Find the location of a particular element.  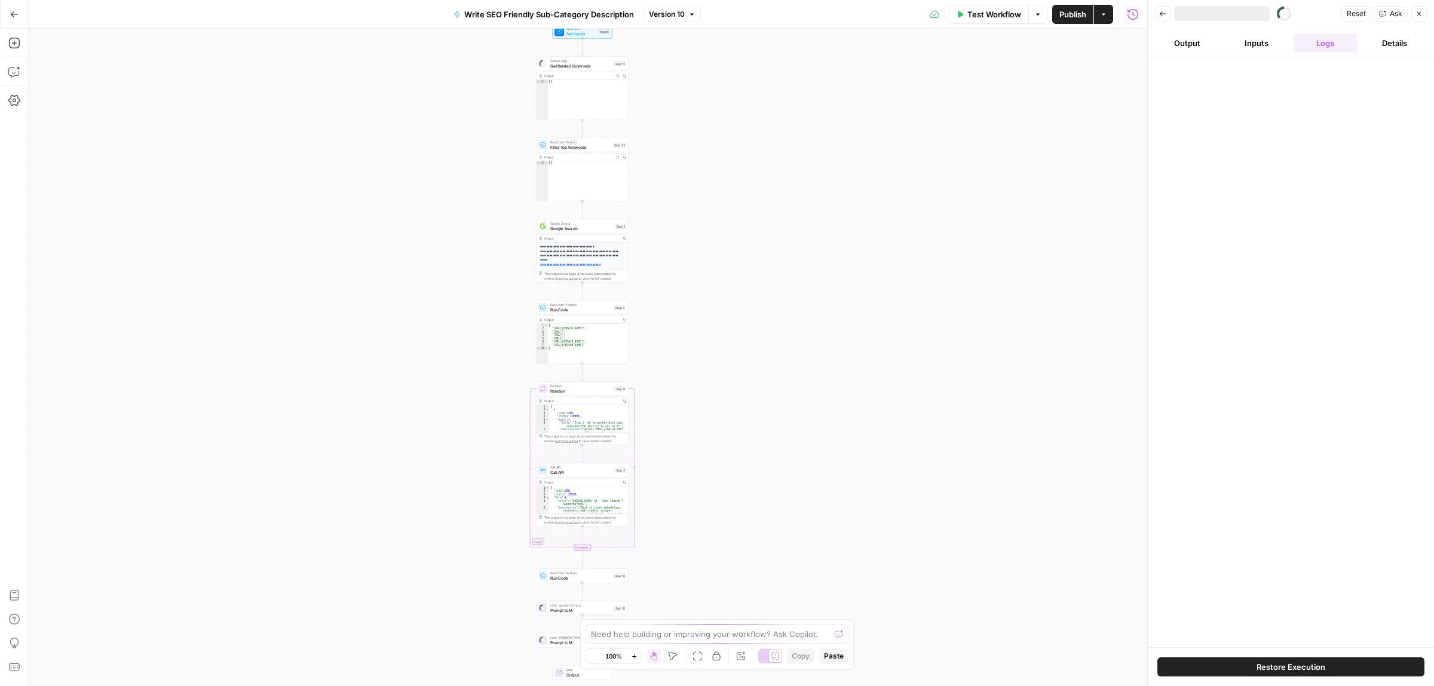

g: Edge from step_6-iteration-end to step_10 is located at coordinates (582, 559).